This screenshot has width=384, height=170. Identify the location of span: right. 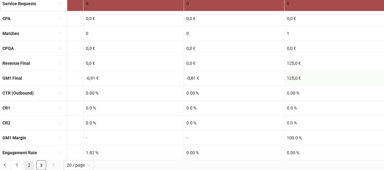
(53, 165).